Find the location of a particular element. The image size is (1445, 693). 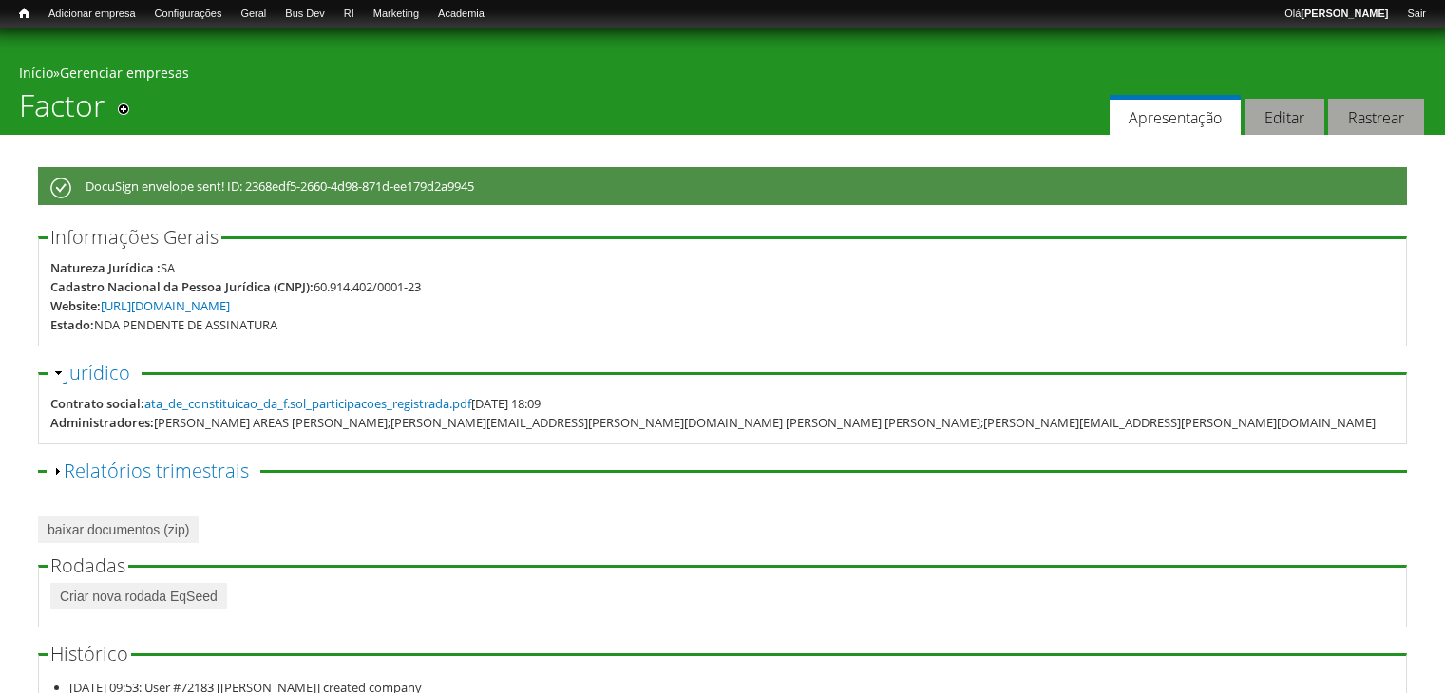

span: Histórico is located at coordinates (89, 653).